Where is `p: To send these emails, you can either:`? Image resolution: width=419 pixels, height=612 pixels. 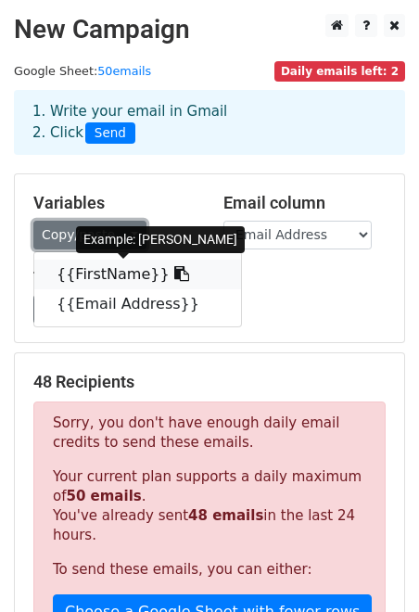
p: To send these emails, you can either: is located at coordinates (210, 569).